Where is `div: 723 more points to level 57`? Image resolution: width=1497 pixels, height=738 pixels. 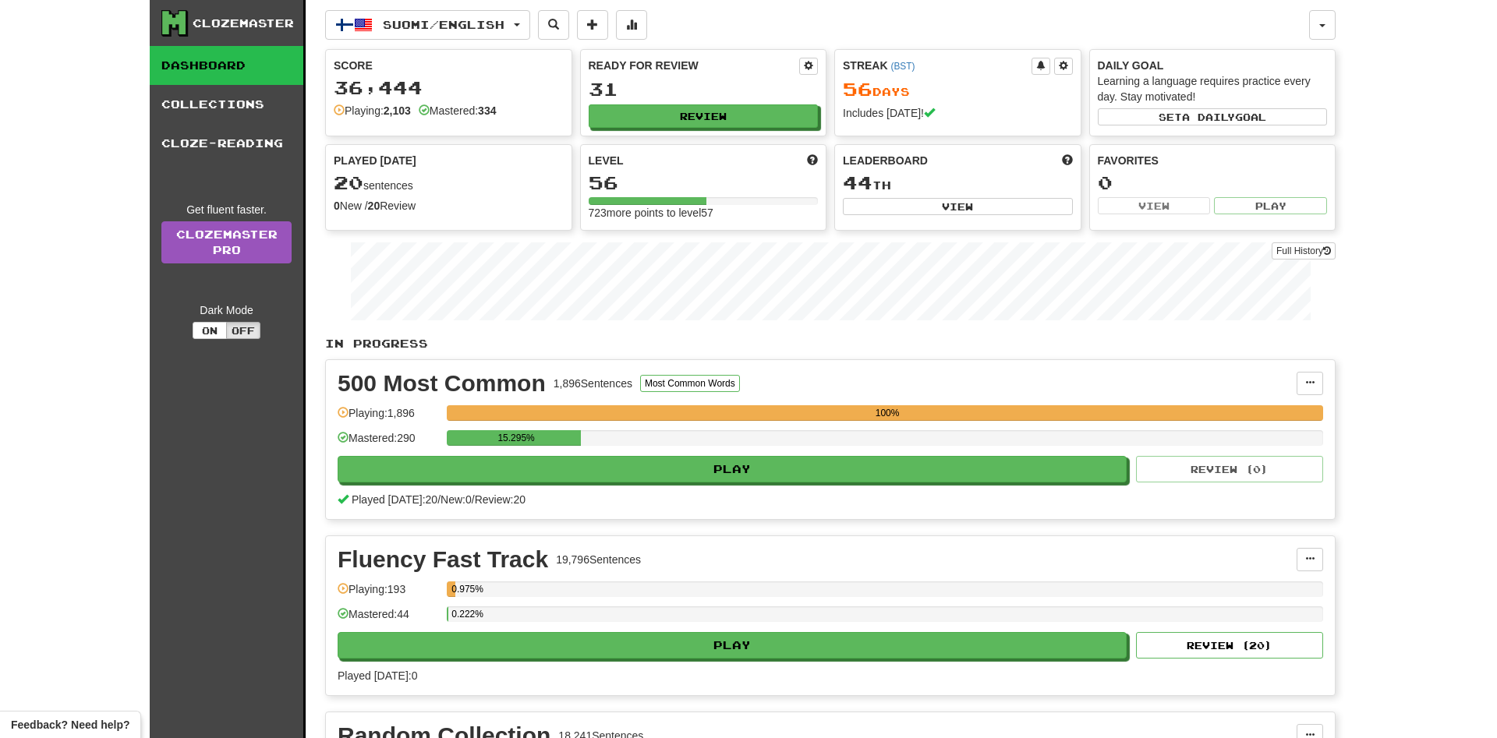 div: 723 more points to level 57 is located at coordinates (703, 213).